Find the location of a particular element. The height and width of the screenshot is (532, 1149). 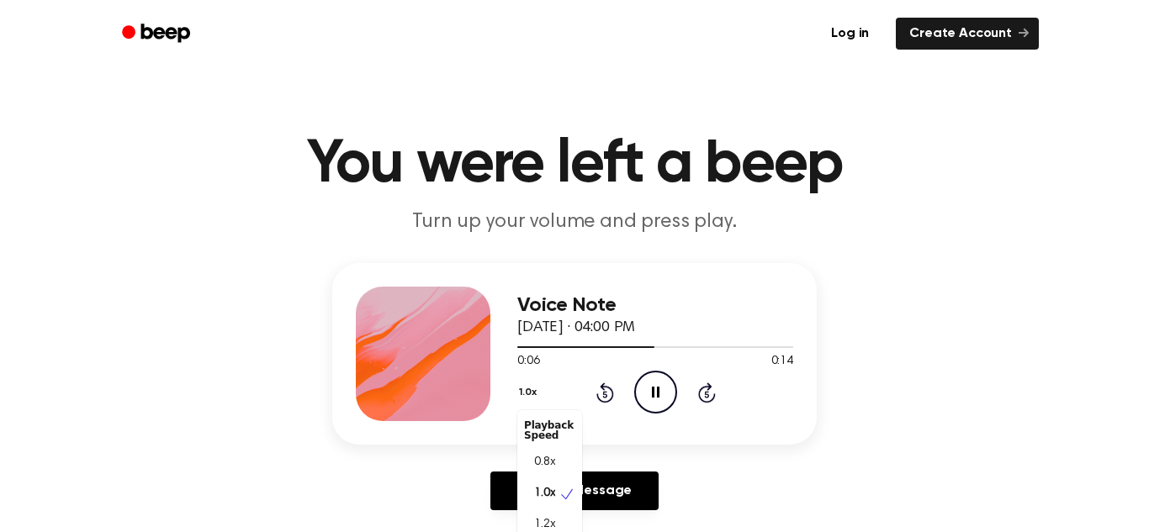

button: 1.0x is located at coordinates (530, 393).